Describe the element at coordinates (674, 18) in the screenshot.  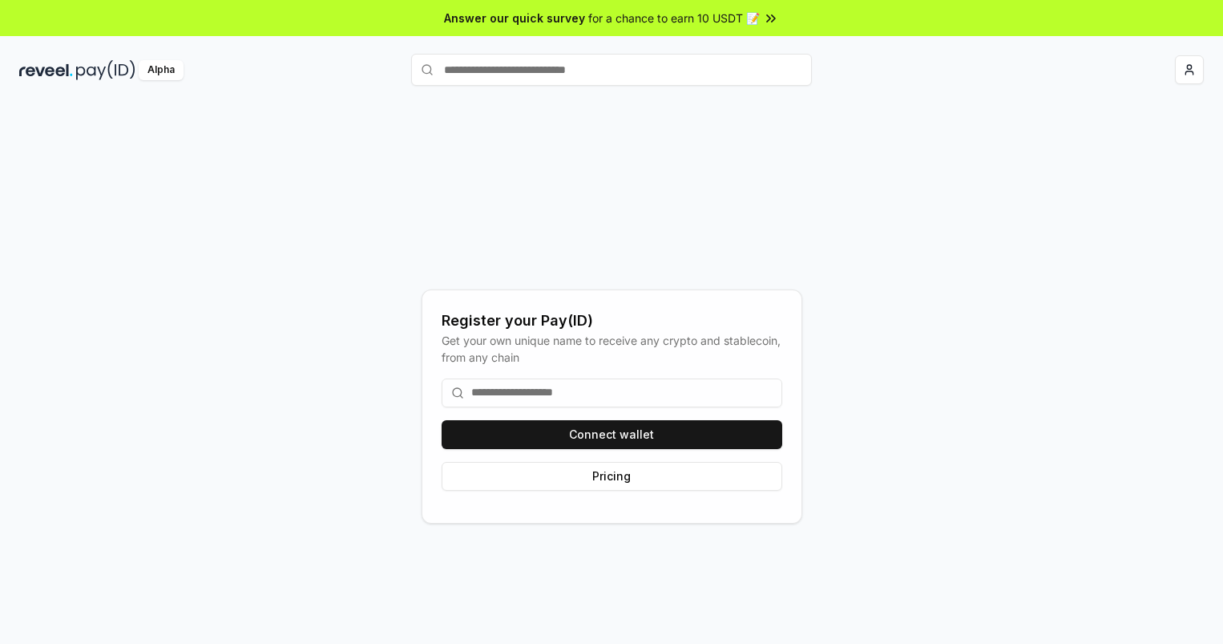
I see `span: for a chance to earn 10 USDT 📝` at that location.